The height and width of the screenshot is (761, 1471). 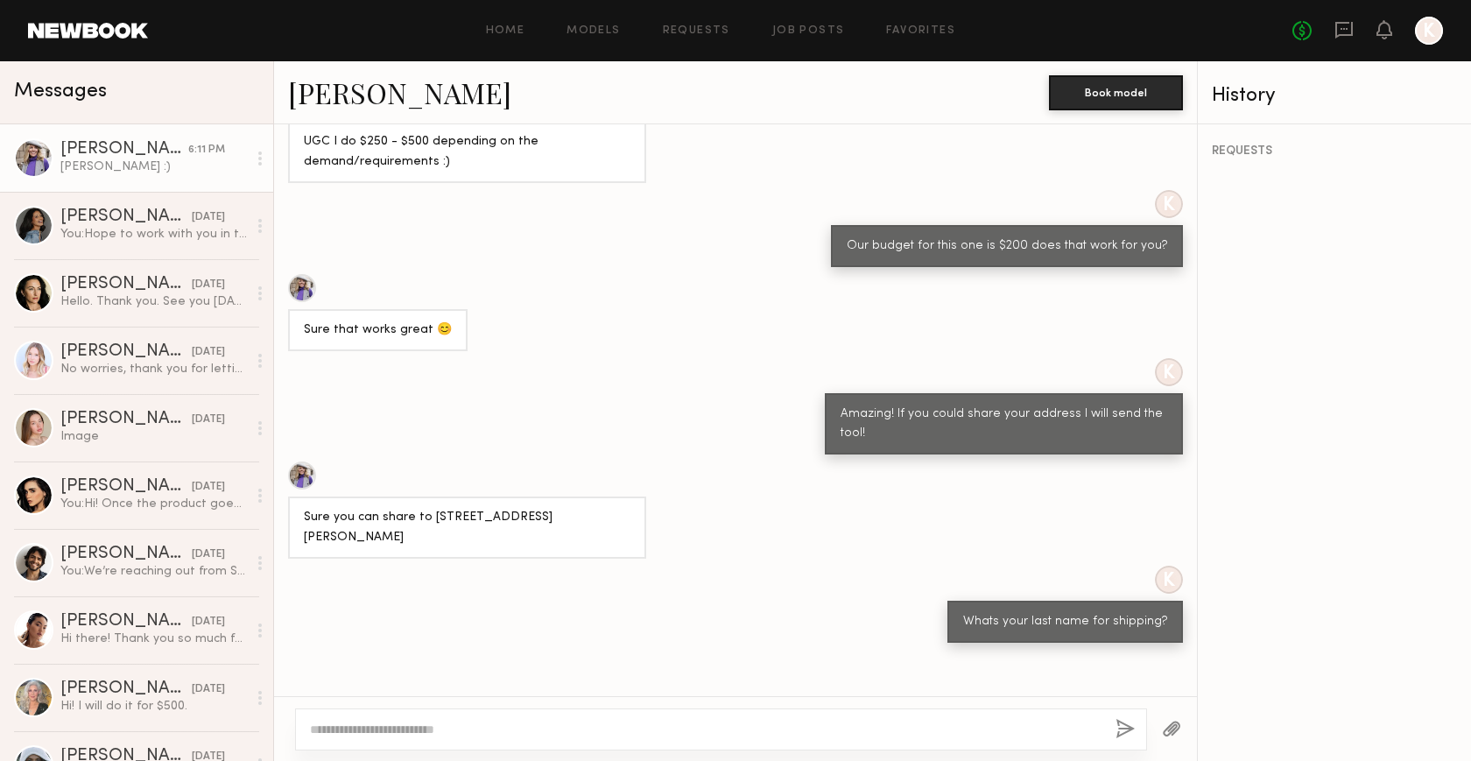 What do you see at coordinates (60, 91) in the screenshot?
I see `span: Messages` at bounding box center [60, 91].